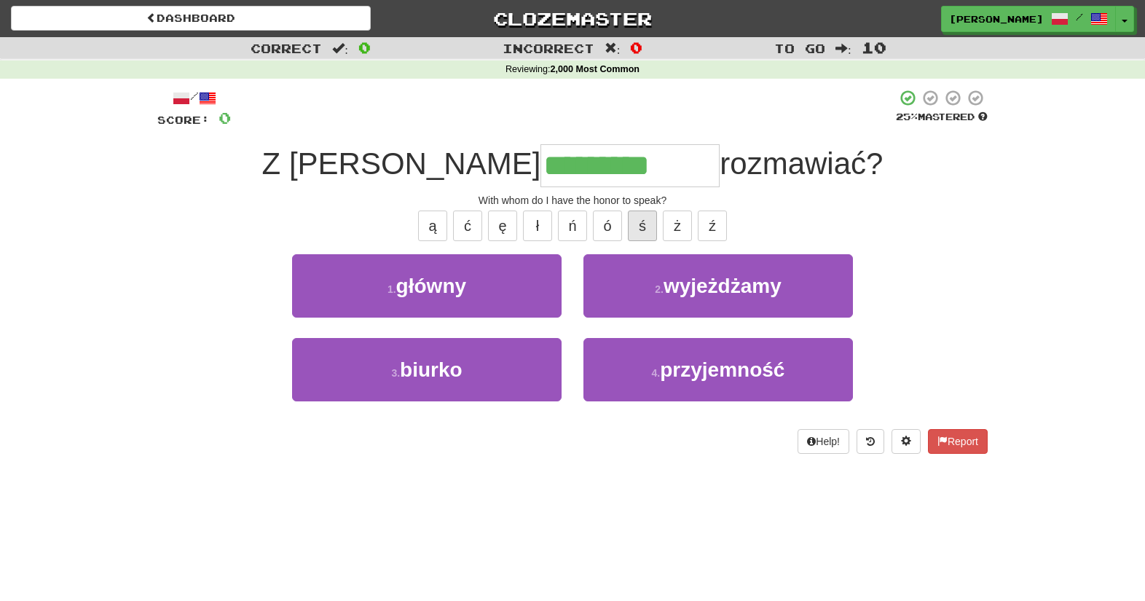  Describe the element at coordinates (958, 441) in the screenshot. I see `button: Report` at that location.